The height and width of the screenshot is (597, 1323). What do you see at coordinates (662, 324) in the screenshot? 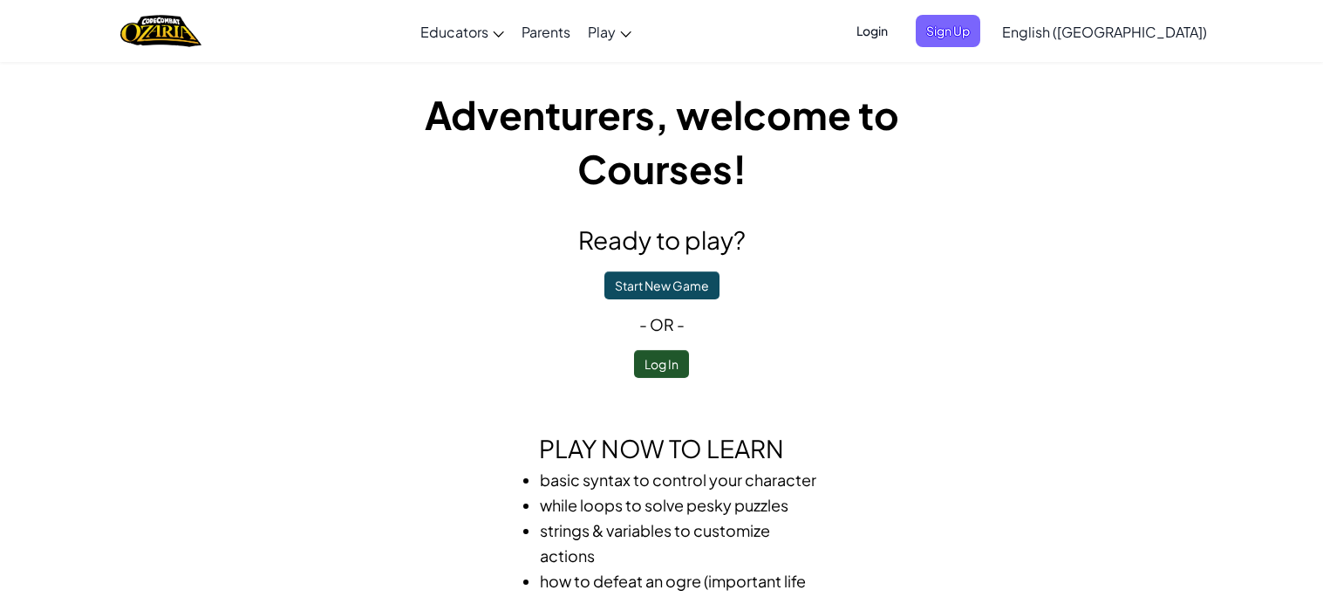
I see `span: or` at bounding box center [662, 324].